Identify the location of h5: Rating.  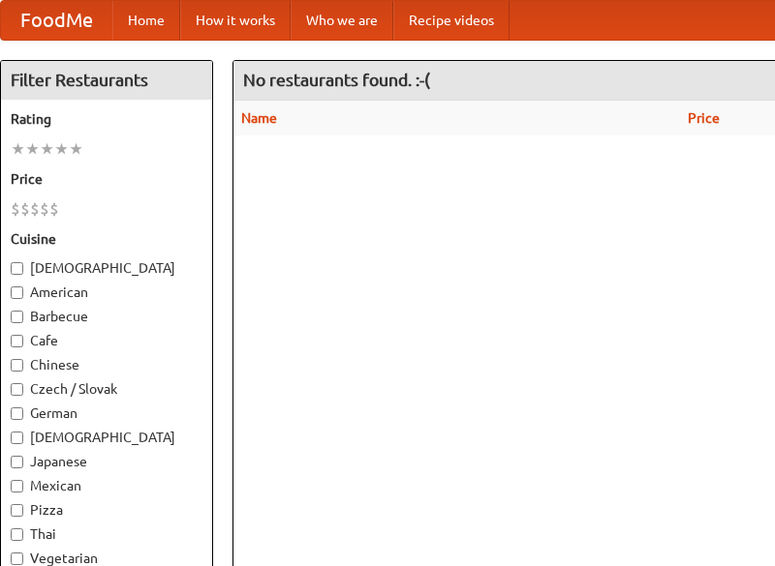
(107, 119).